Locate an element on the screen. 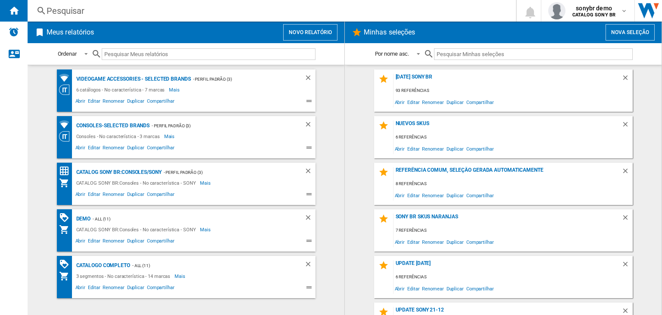  div: Videogame accessories - selected brands is located at coordinates (132, 79).